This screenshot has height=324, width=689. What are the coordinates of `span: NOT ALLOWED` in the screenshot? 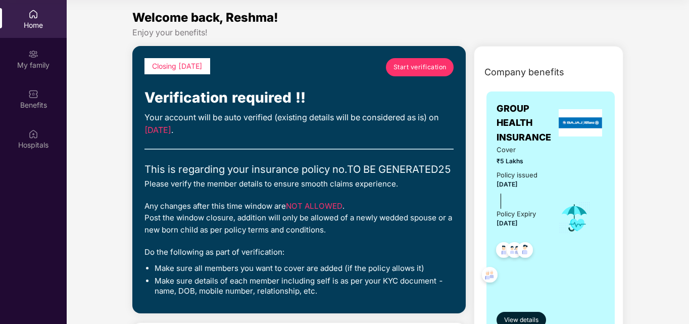 It's located at (314, 206).